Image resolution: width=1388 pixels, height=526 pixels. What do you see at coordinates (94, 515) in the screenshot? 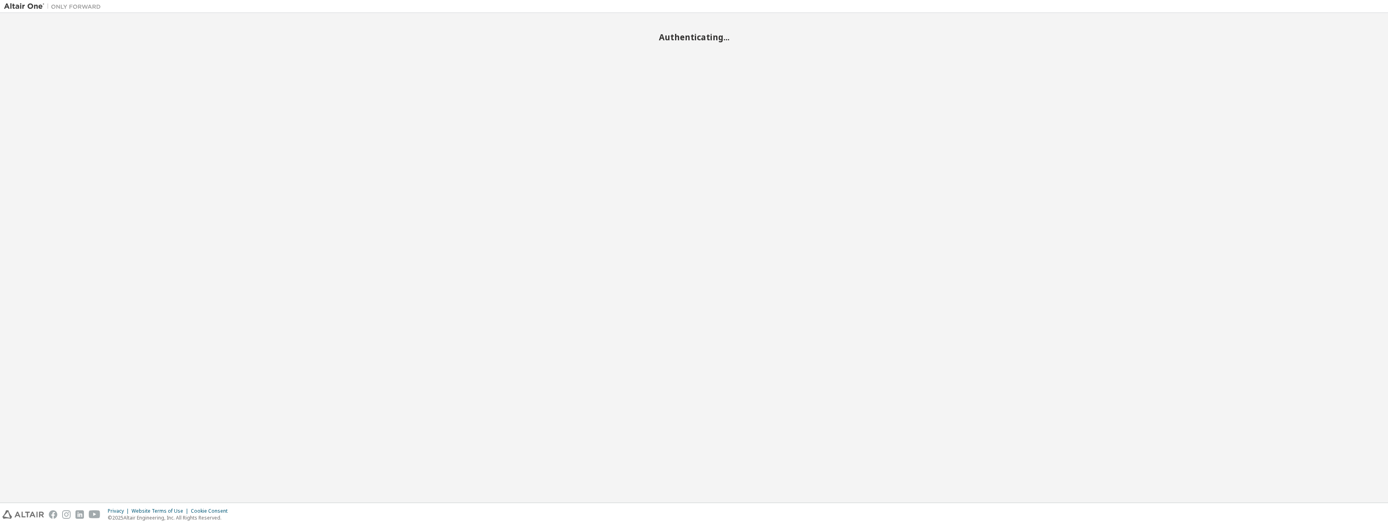
I see `img: youtube.svg` at bounding box center [94, 515].